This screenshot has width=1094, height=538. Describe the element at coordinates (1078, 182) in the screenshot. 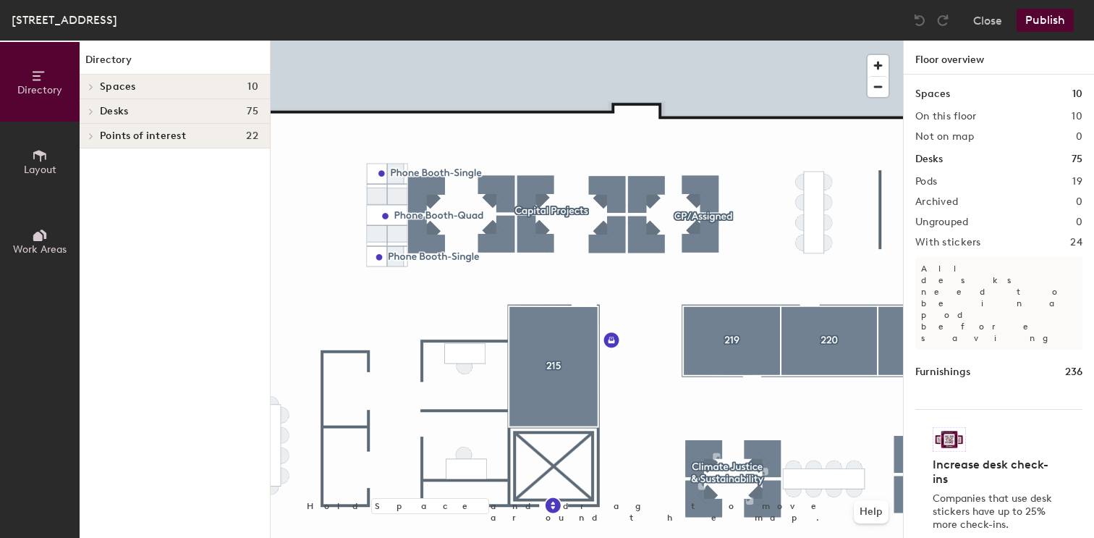

I see `h2: 19` at that location.